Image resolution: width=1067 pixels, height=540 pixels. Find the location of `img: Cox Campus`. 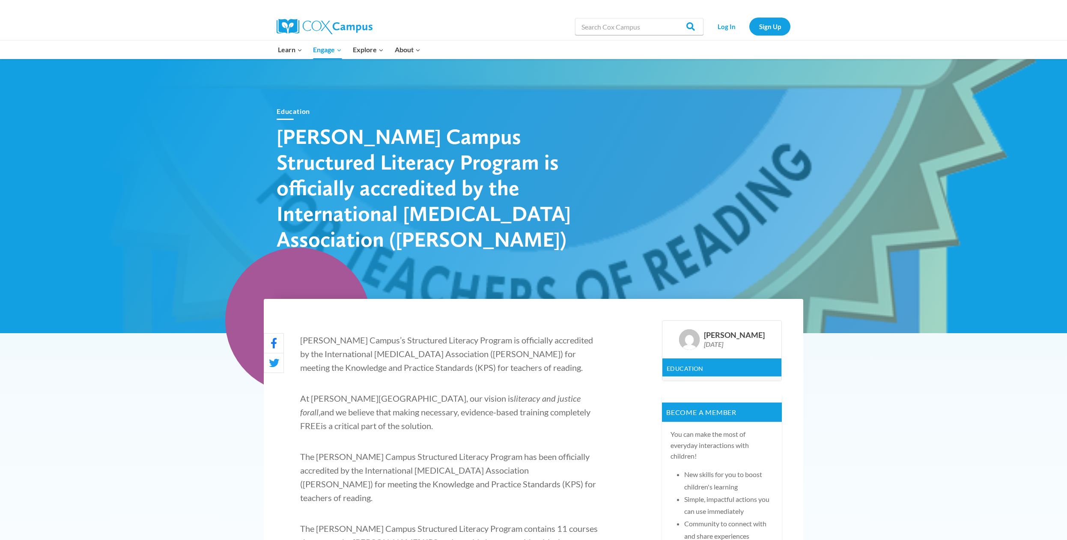

img: Cox Campus is located at coordinates (324, 27).